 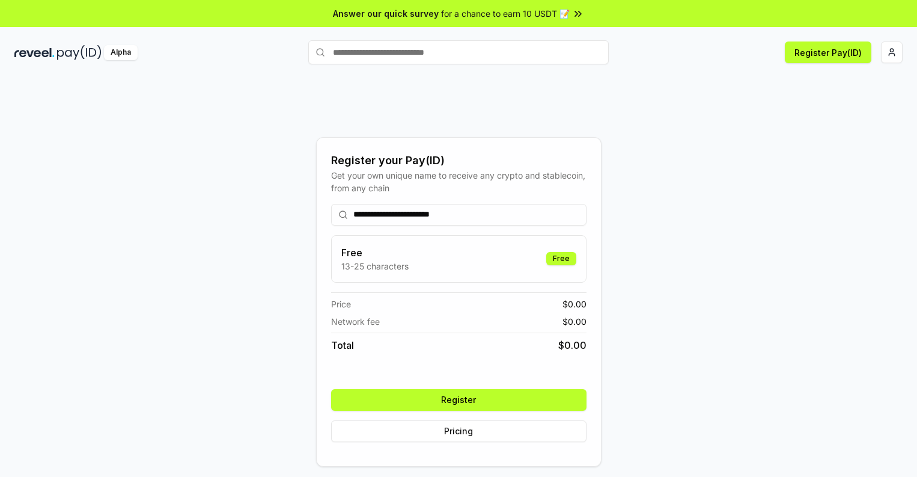 What do you see at coordinates (375, 266) in the screenshot?
I see `p: 13-25 characters` at bounding box center [375, 266].